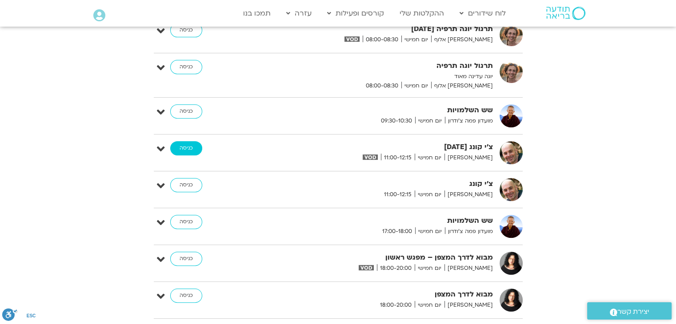 This screenshot has height=324, width=676. Describe the element at coordinates (483, 13) in the screenshot. I see `a: לוח שידורים` at that location.